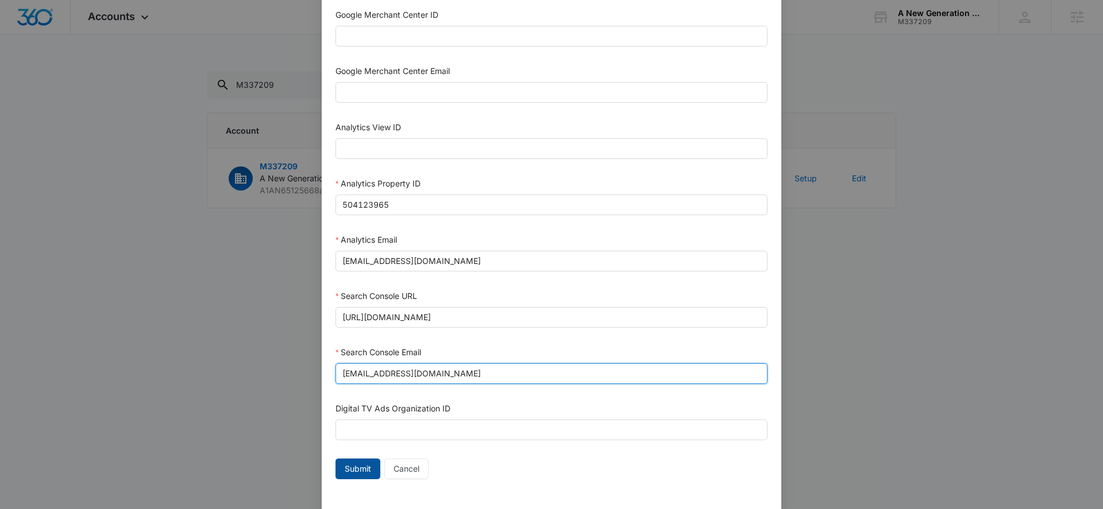 This screenshot has width=1103, height=509. Describe the element at coordinates (551, 205) in the screenshot. I see `input: Analytics Property ID` at that location.